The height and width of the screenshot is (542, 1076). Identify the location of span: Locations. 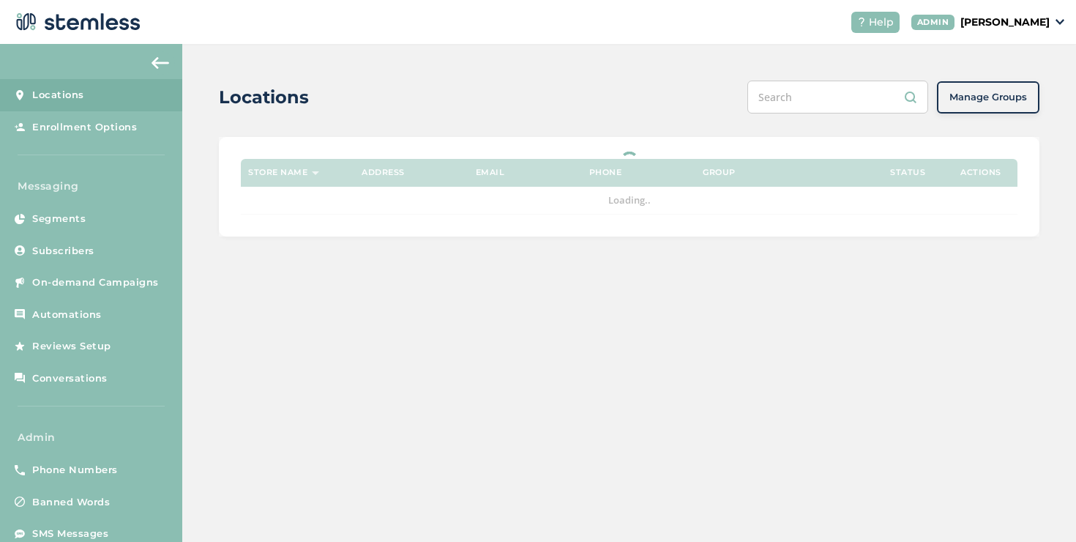
(58, 95).